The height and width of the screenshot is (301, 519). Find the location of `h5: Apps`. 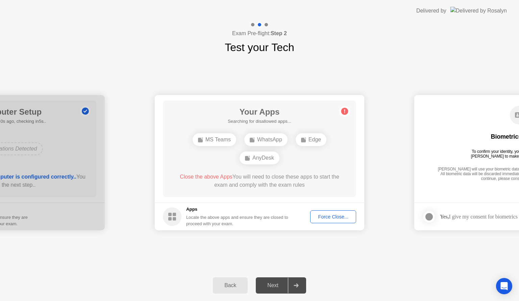

h5: Apps is located at coordinates (237, 209).